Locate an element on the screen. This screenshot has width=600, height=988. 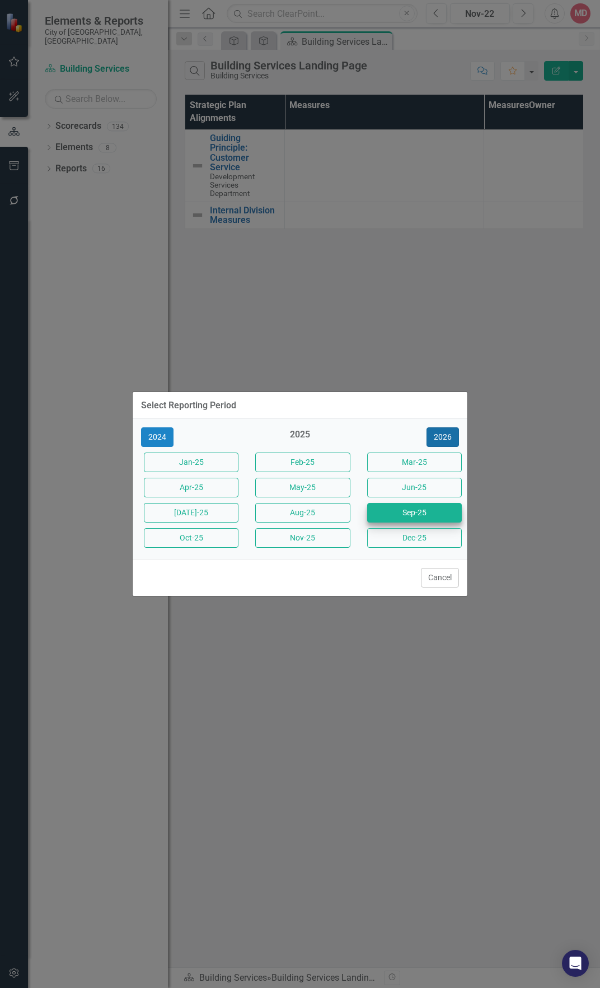
button: Feb-25 is located at coordinates (302, 462).